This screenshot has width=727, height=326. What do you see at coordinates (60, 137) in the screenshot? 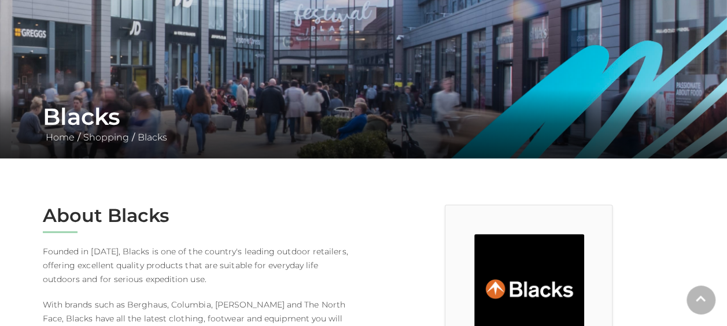
I see `a: Home` at bounding box center [60, 137].